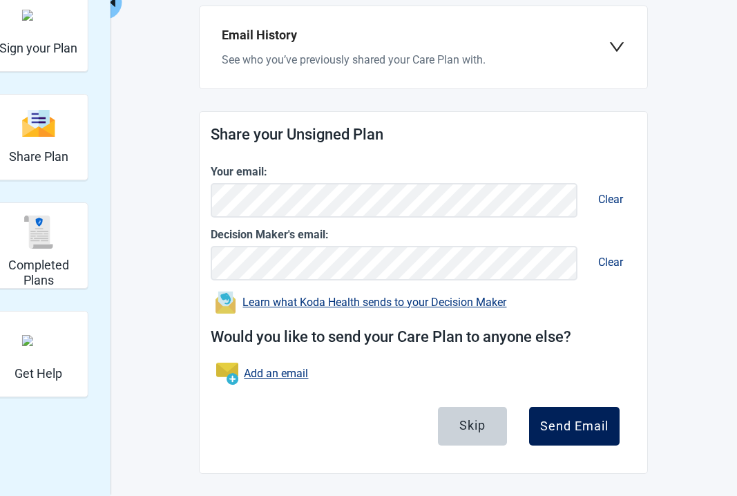  Describe the element at coordinates (275, 373) in the screenshot. I see `a: Add an email` at that location.